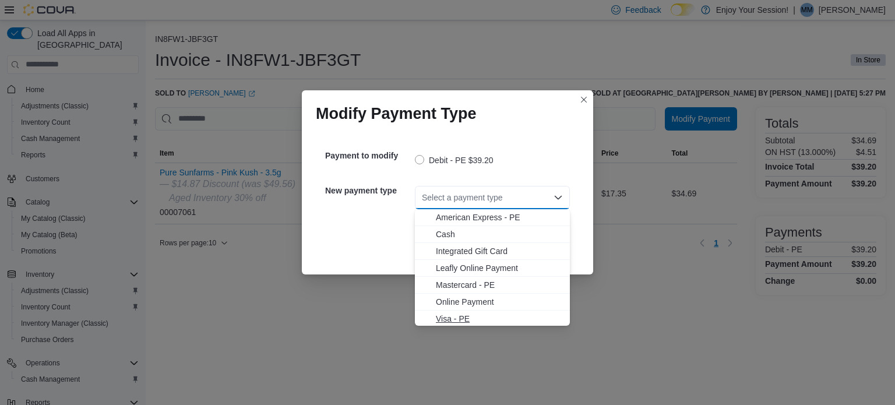 The height and width of the screenshot is (405, 895). What do you see at coordinates (558, 198) in the screenshot?
I see `button: Close list of options` at bounding box center [558, 198].